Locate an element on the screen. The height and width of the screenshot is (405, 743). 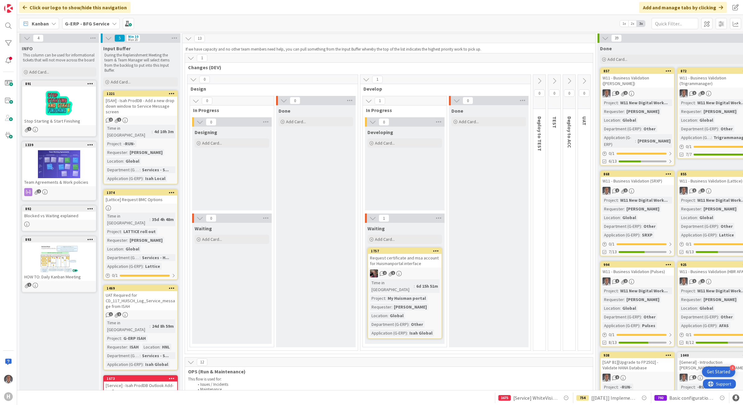
span: 2 is located at coordinates (384, 273).